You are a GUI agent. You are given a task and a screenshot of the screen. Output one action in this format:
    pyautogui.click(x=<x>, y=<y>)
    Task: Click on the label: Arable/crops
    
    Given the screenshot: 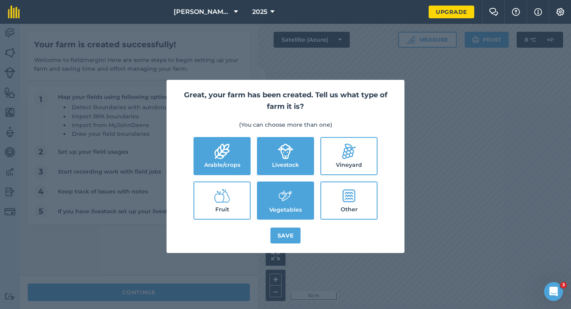 What is the action you would take?
    pyautogui.click(x=222, y=156)
    